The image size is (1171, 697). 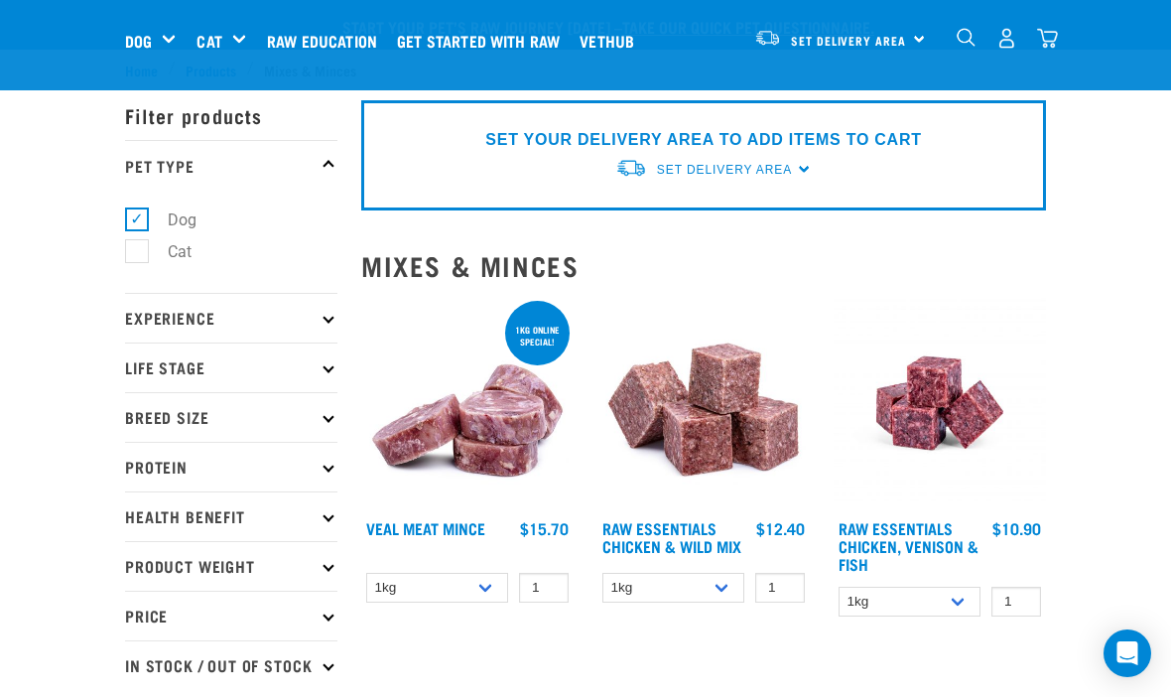 I want to click on p: SET YOUR DELIVERY AREA TO ADD ITEMS TO CART, so click(x=702, y=140).